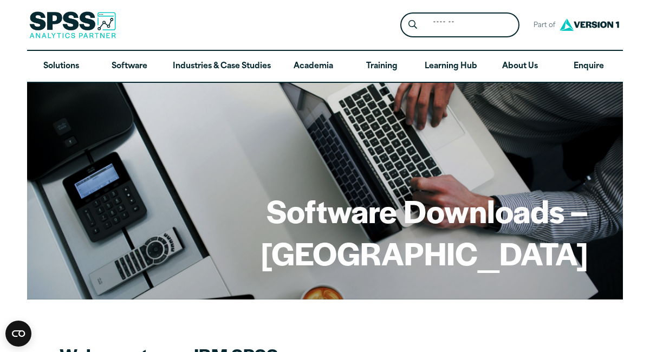  What do you see at coordinates (73, 25) in the screenshot?
I see `img: SPSS Analytics Partner` at bounding box center [73, 25].